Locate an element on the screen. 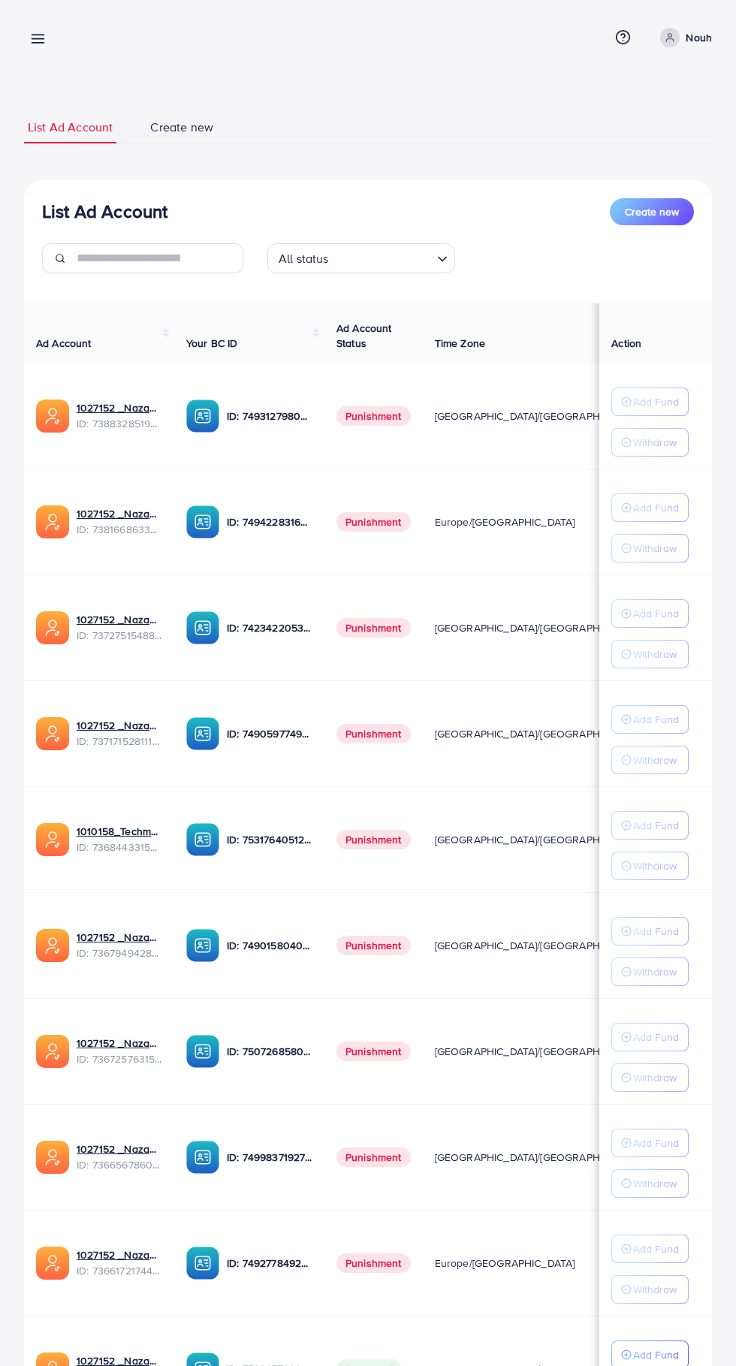  h3: List Ad Account is located at coordinates (104, 211).